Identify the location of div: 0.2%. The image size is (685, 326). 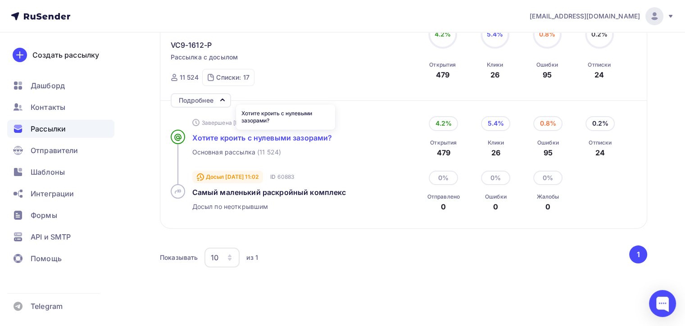
(600, 123).